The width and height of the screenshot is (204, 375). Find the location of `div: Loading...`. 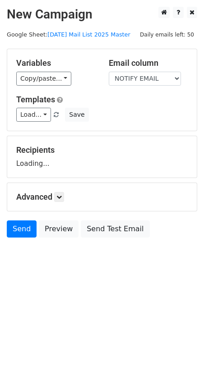

div: Loading... is located at coordinates (102, 157).